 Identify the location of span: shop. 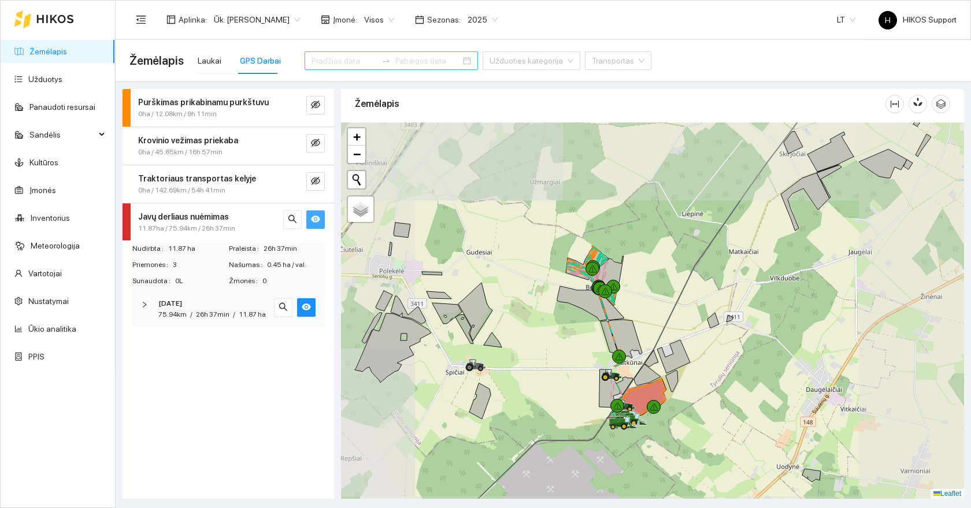
(325, 20).